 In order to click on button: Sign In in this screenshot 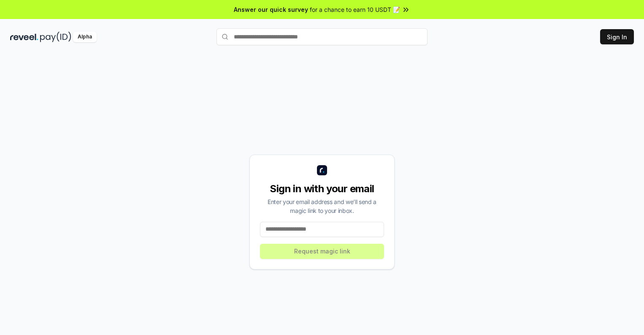, I will do `click(617, 37)`.